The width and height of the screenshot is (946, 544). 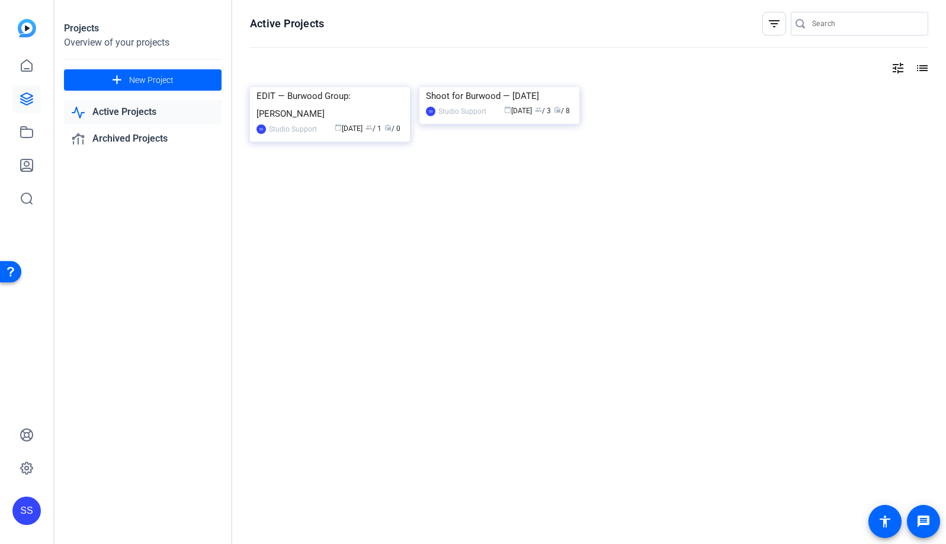 What do you see at coordinates (924, 521) in the screenshot?
I see `mat-icon: message` at bounding box center [924, 521].